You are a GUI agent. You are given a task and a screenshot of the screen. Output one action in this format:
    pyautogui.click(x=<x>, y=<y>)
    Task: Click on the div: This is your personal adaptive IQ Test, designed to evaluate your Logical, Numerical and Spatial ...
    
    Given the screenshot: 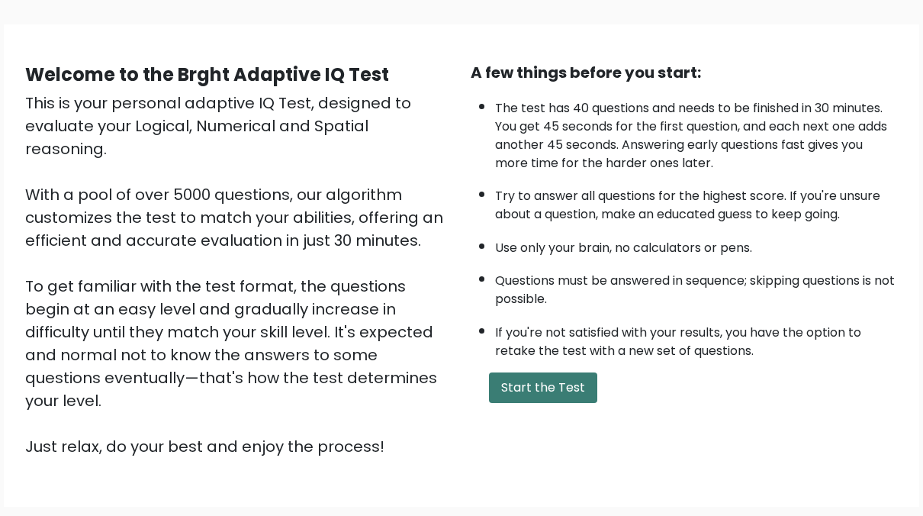 What is the action you would take?
    pyautogui.click(x=239, y=275)
    